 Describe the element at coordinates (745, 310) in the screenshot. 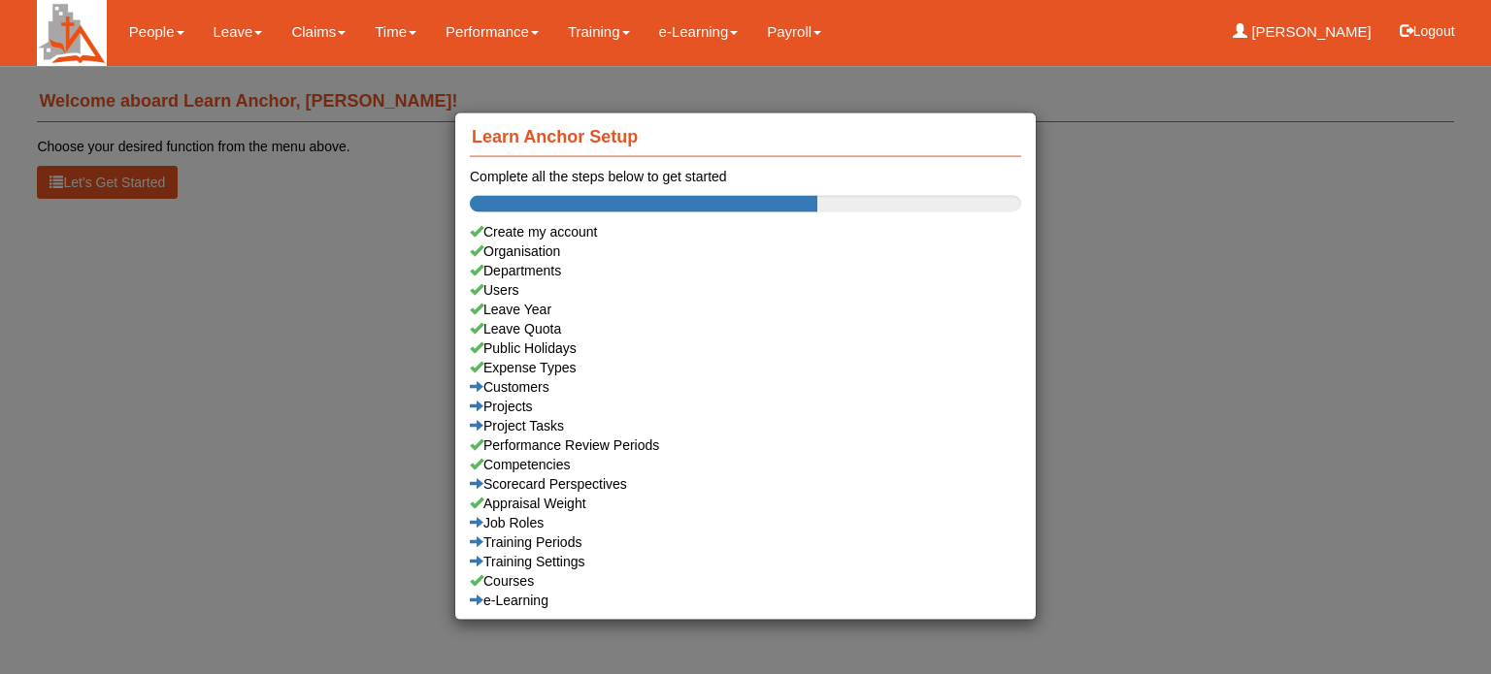

I see `a: Leave Year` at that location.